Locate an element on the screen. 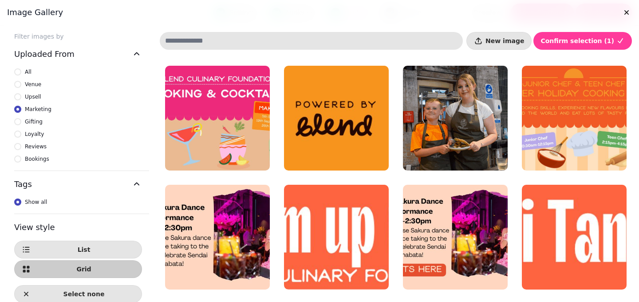  button: Uploaded From is located at coordinates (78, 54).